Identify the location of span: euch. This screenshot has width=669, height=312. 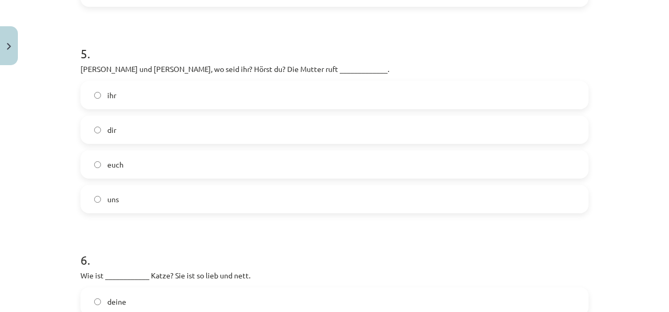
(115, 165).